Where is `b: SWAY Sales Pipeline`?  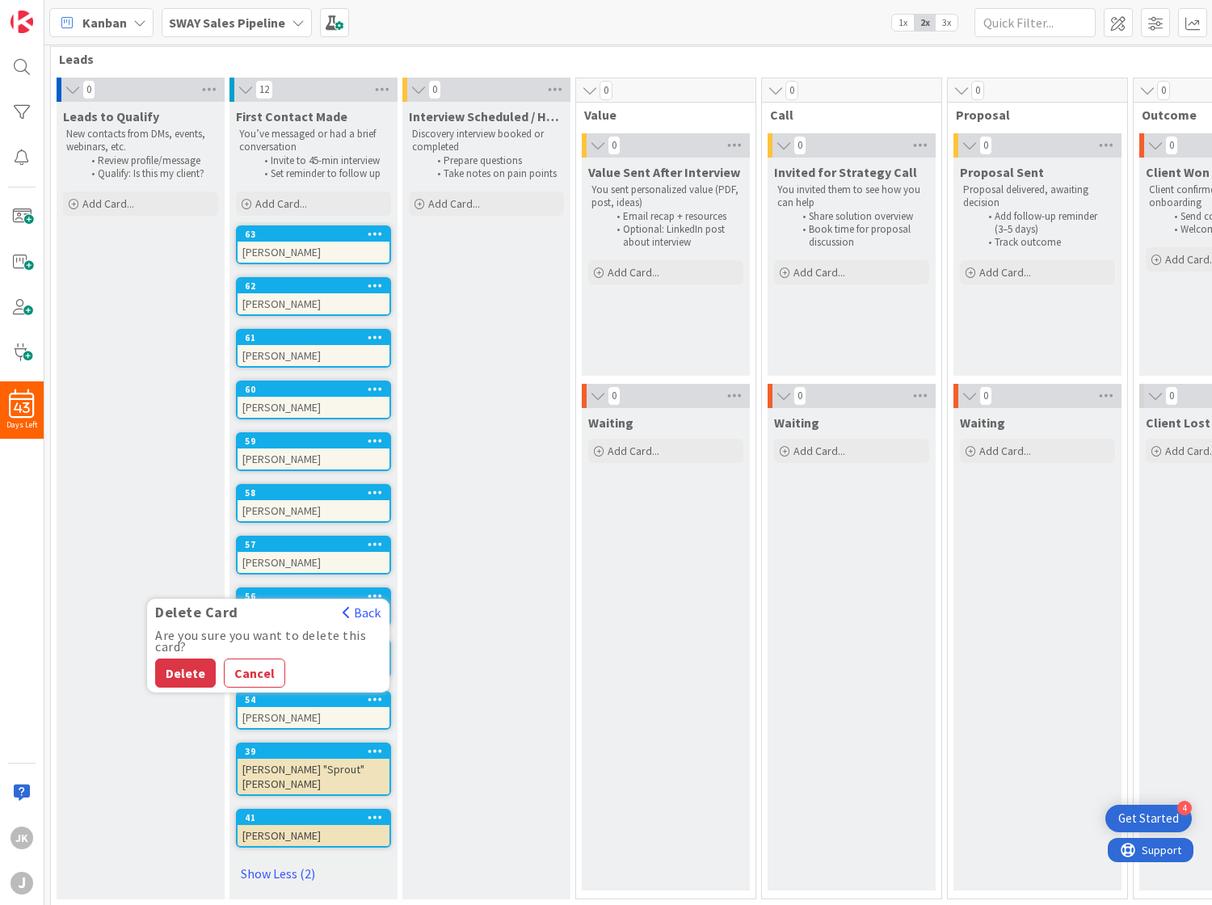 b: SWAY Sales Pipeline is located at coordinates (227, 23).